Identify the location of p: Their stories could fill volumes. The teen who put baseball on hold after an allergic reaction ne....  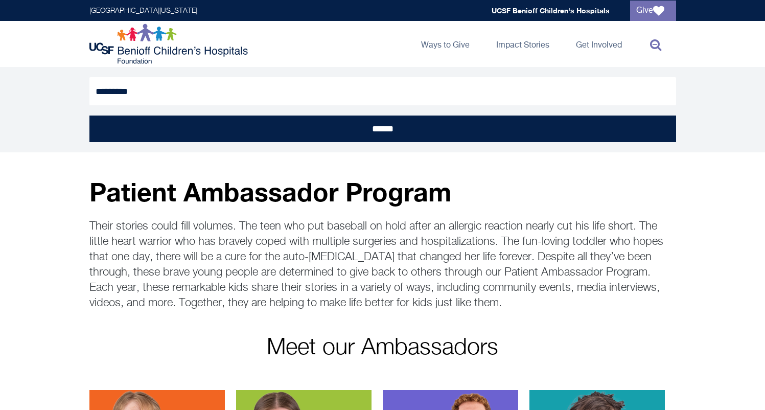
(383, 265).